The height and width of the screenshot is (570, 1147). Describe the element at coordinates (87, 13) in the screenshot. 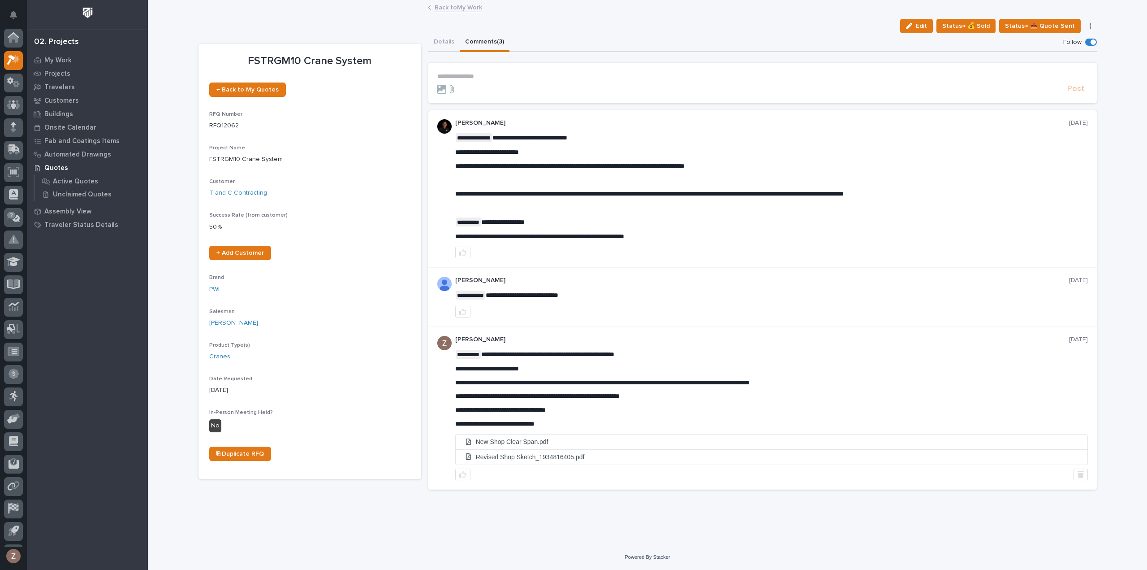

I see `img: Workspace Logo` at that location.